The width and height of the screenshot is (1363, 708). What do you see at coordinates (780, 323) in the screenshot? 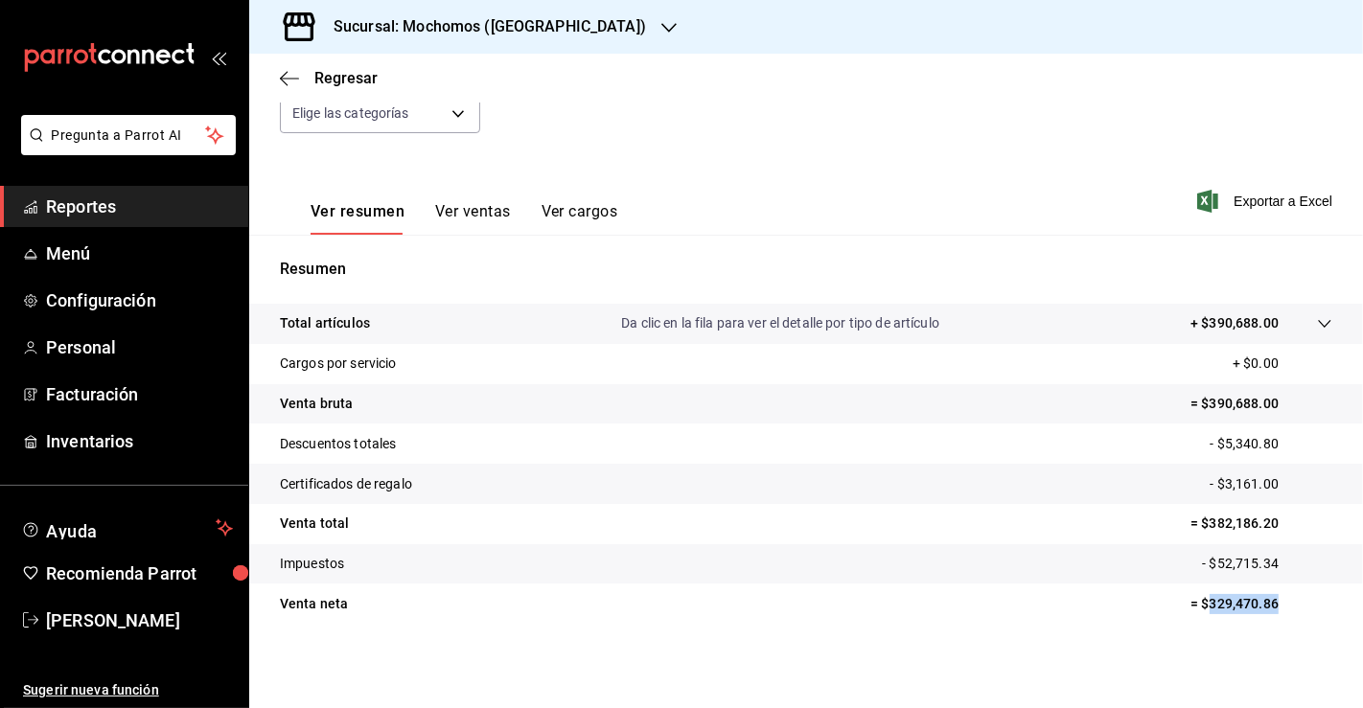
I see `p: Da clic en la fila para ver el detalle por tipo de artículo` at bounding box center [780, 323].